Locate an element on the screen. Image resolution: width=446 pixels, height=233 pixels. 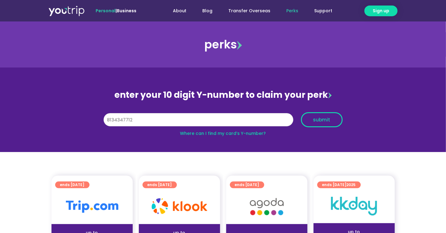
span: submit is located at coordinates (322, 120).